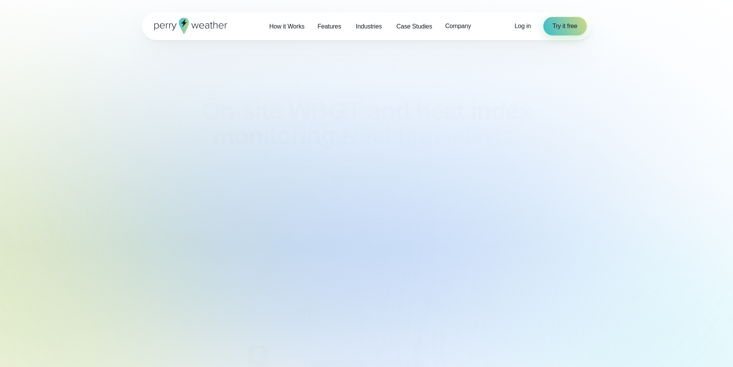 The height and width of the screenshot is (367, 733). What do you see at coordinates (414, 27) in the screenshot?
I see `span: Case Studies` at bounding box center [414, 27].